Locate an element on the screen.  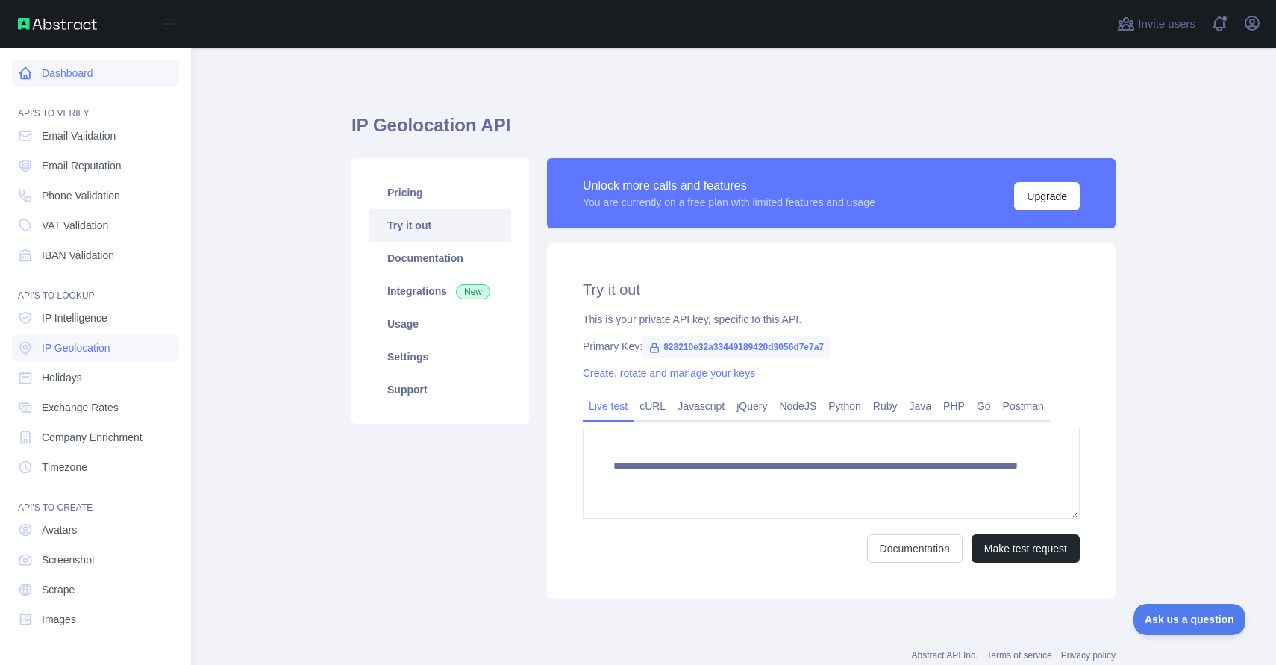
a: Javascript is located at coordinates (701, 406).